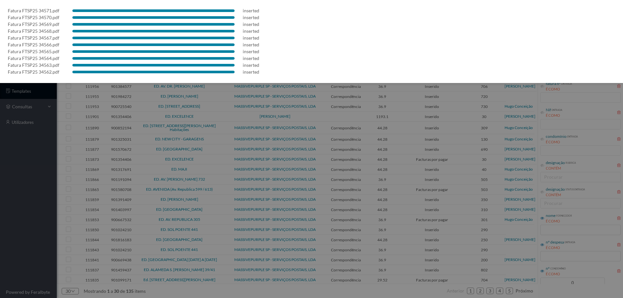 Image resolution: width=623 pixels, height=298 pixels. I want to click on div: Fatura FTSP25 34568.pdf, so click(33, 31).